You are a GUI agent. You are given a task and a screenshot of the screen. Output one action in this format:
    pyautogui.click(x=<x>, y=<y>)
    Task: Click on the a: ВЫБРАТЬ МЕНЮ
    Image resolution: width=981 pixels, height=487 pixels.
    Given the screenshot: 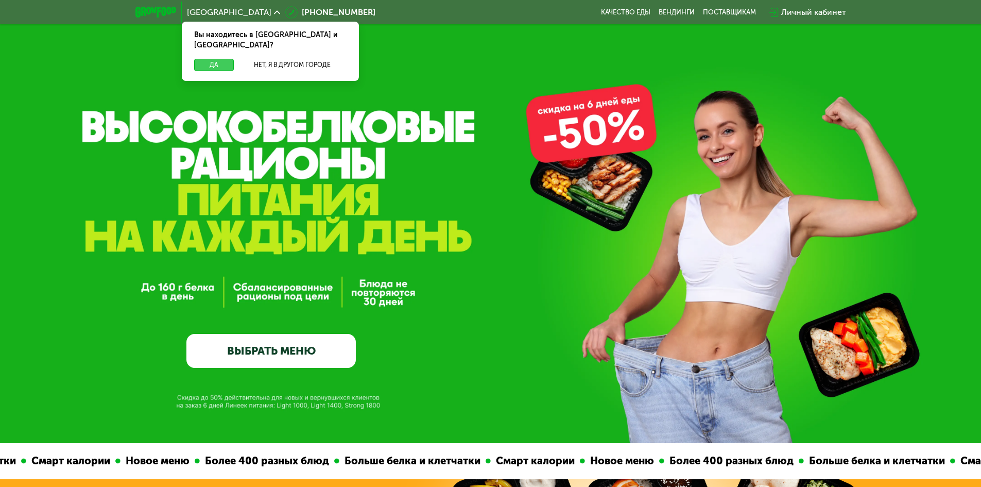 What is the action you would take?
    pyautogui.click(x=271, y=351)
    